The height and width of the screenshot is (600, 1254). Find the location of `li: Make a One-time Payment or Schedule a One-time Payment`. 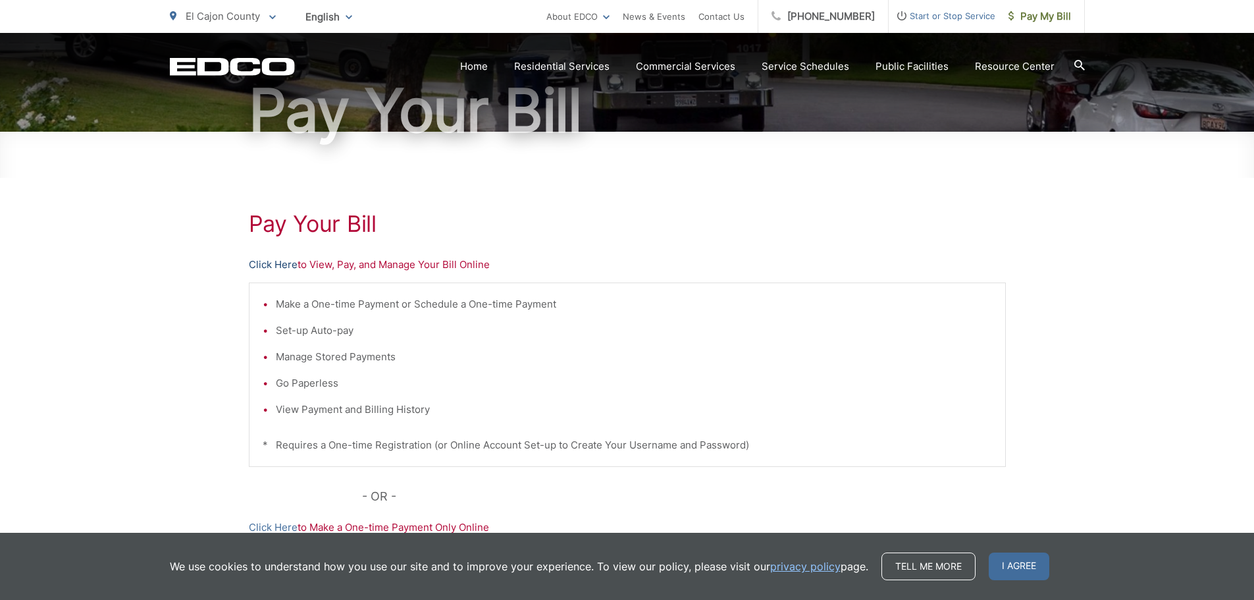

li: Make a One-time Payment or Schedule a One-time Payment is located at coordinates (634, 304).